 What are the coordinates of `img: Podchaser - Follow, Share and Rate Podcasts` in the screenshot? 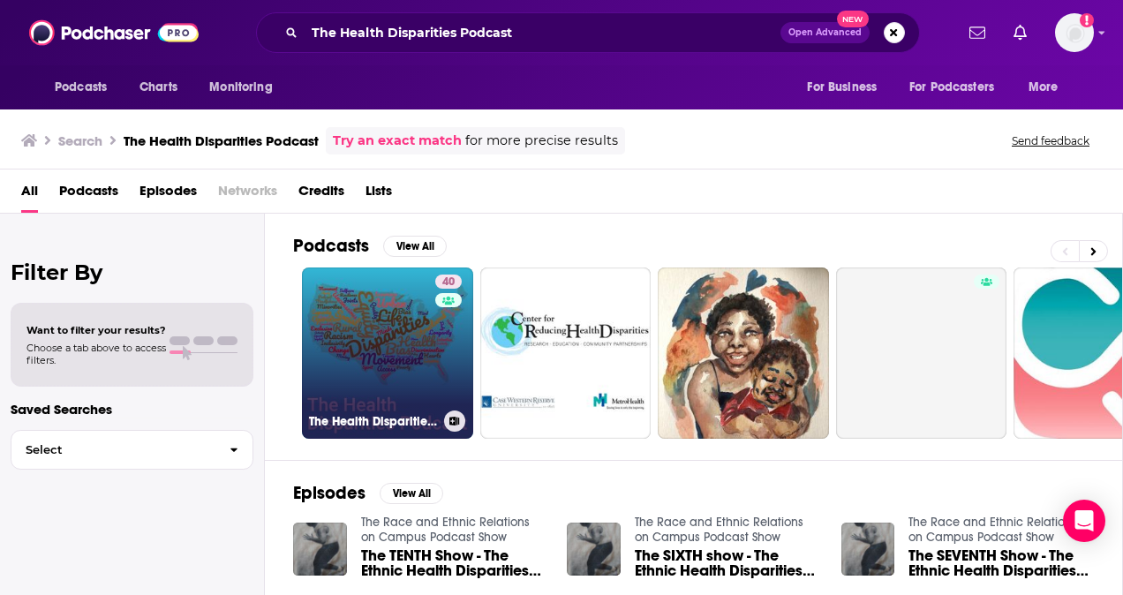 It's located at (114, 33).